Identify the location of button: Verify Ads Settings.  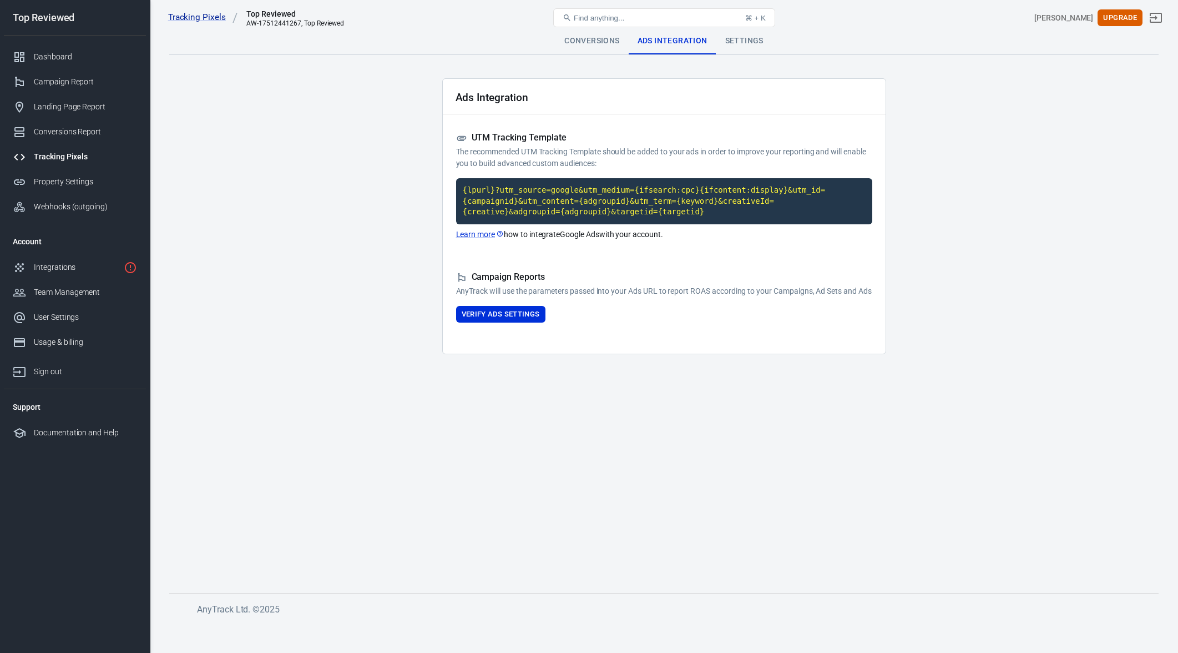
(501, 314).